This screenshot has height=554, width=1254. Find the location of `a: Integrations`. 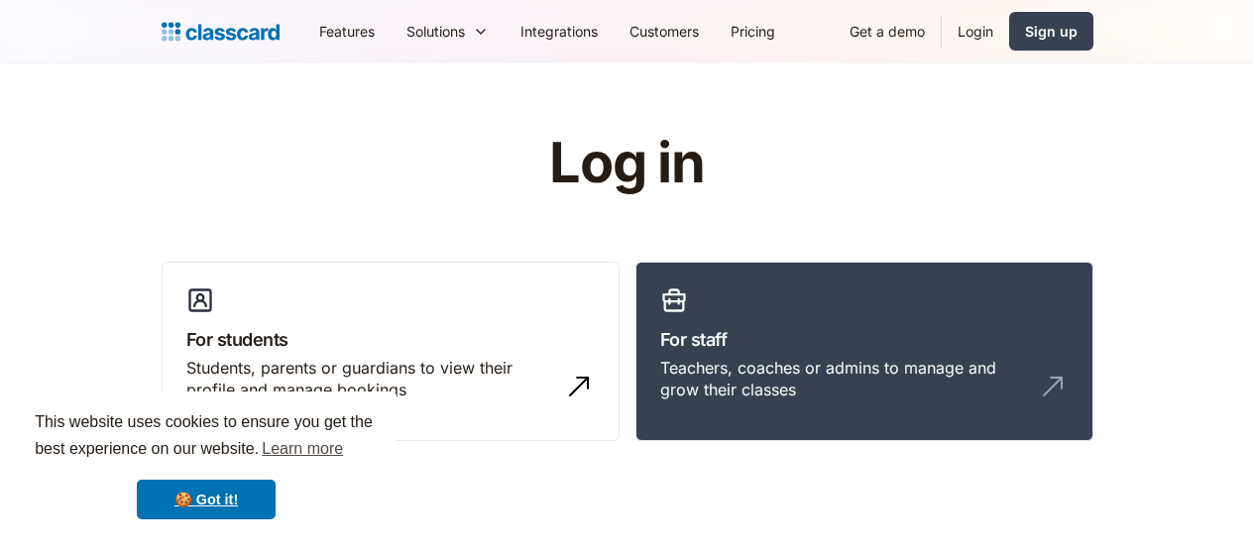

a: Integrations is located at coordinates (559, 31).